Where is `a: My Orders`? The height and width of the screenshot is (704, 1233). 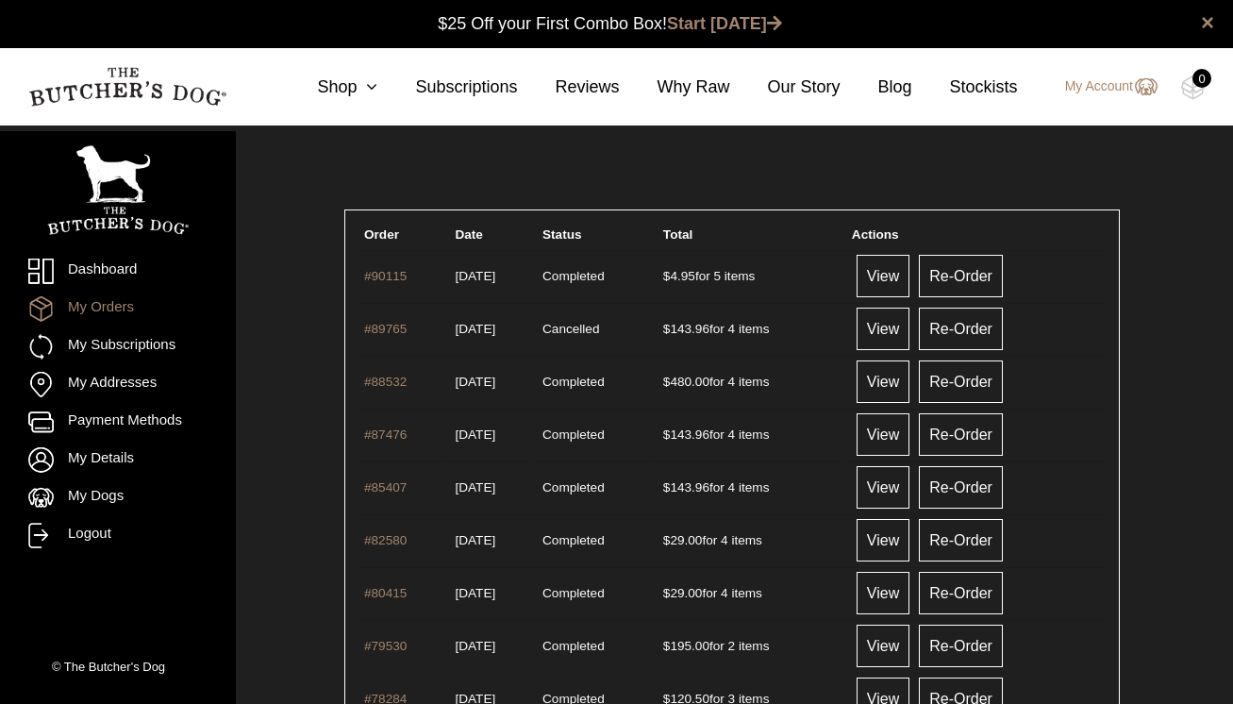 a: My Orders is located at coordinates (118, 308).